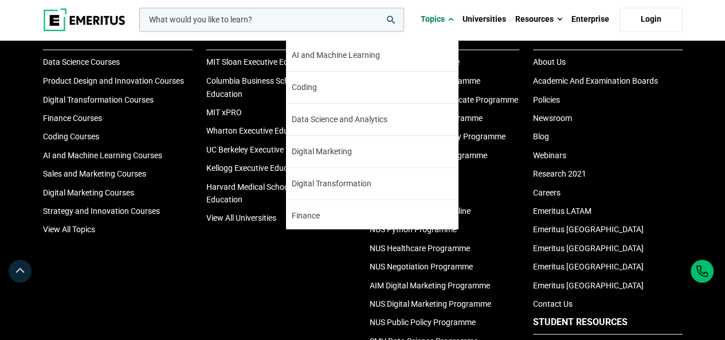  What do you see at coordinates (81, 62) in the screenshot?
I see `a: Data Science Courses` at bounding box center [81, 62].